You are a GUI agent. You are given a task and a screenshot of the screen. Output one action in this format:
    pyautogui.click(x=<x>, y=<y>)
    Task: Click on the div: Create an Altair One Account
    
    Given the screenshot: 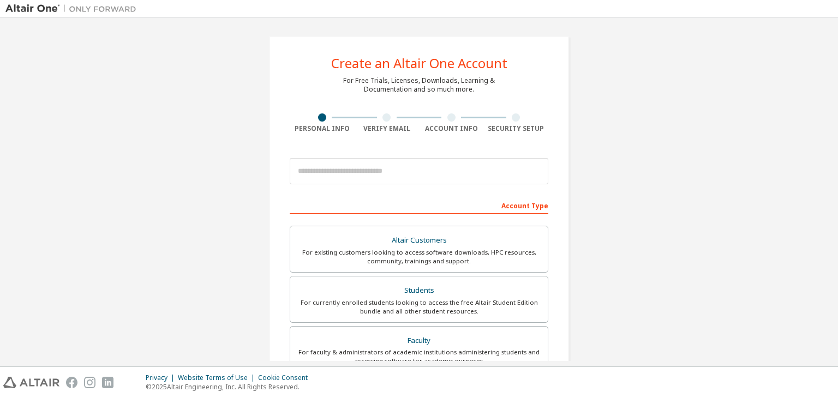 What is the action you would take?
    pyautogui.click(x=419, y=63)
    